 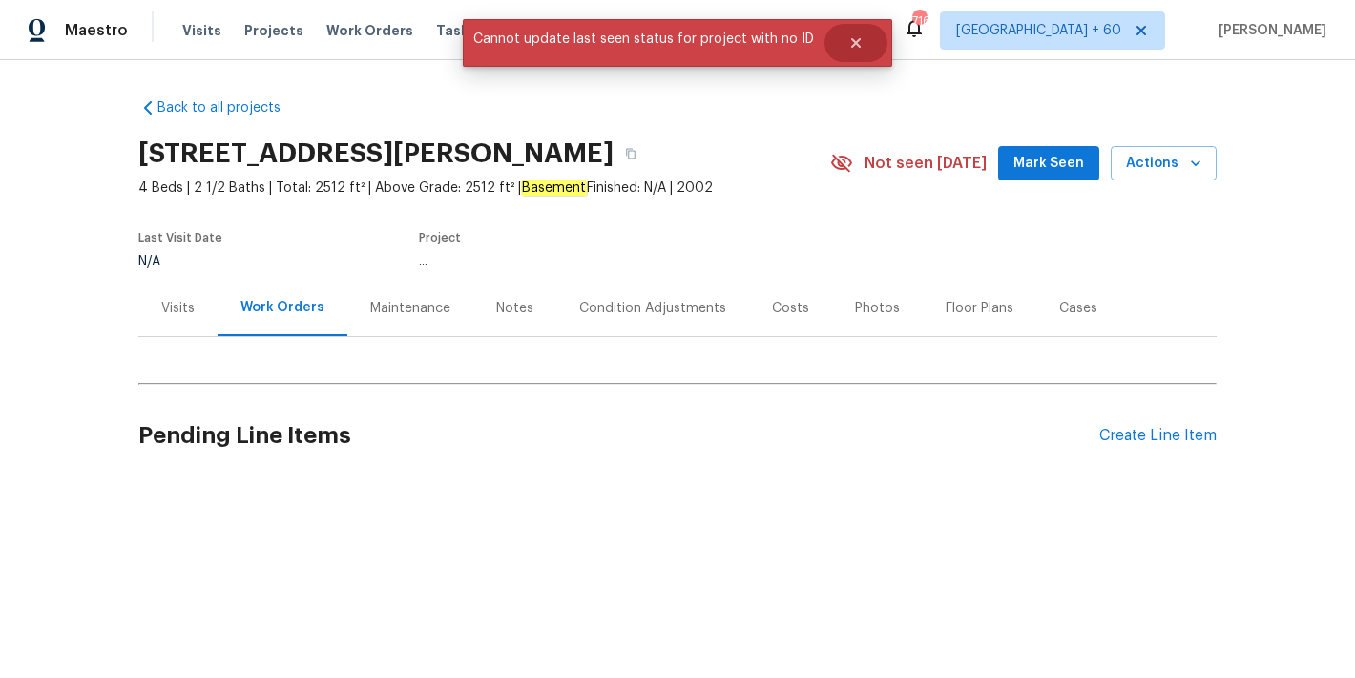 I want to click on span: Cannot update last seen status for project with no ID, so click(x=643, y=39).